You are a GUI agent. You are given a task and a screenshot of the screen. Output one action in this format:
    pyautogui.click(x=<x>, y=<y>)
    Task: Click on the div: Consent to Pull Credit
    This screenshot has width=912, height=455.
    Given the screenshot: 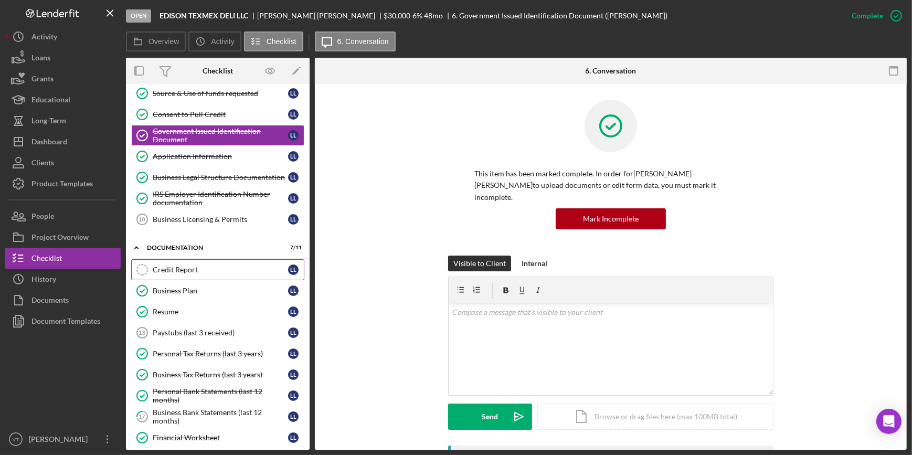 What is the action you would take?
    pyautogui.click(x=220, y=114)
    